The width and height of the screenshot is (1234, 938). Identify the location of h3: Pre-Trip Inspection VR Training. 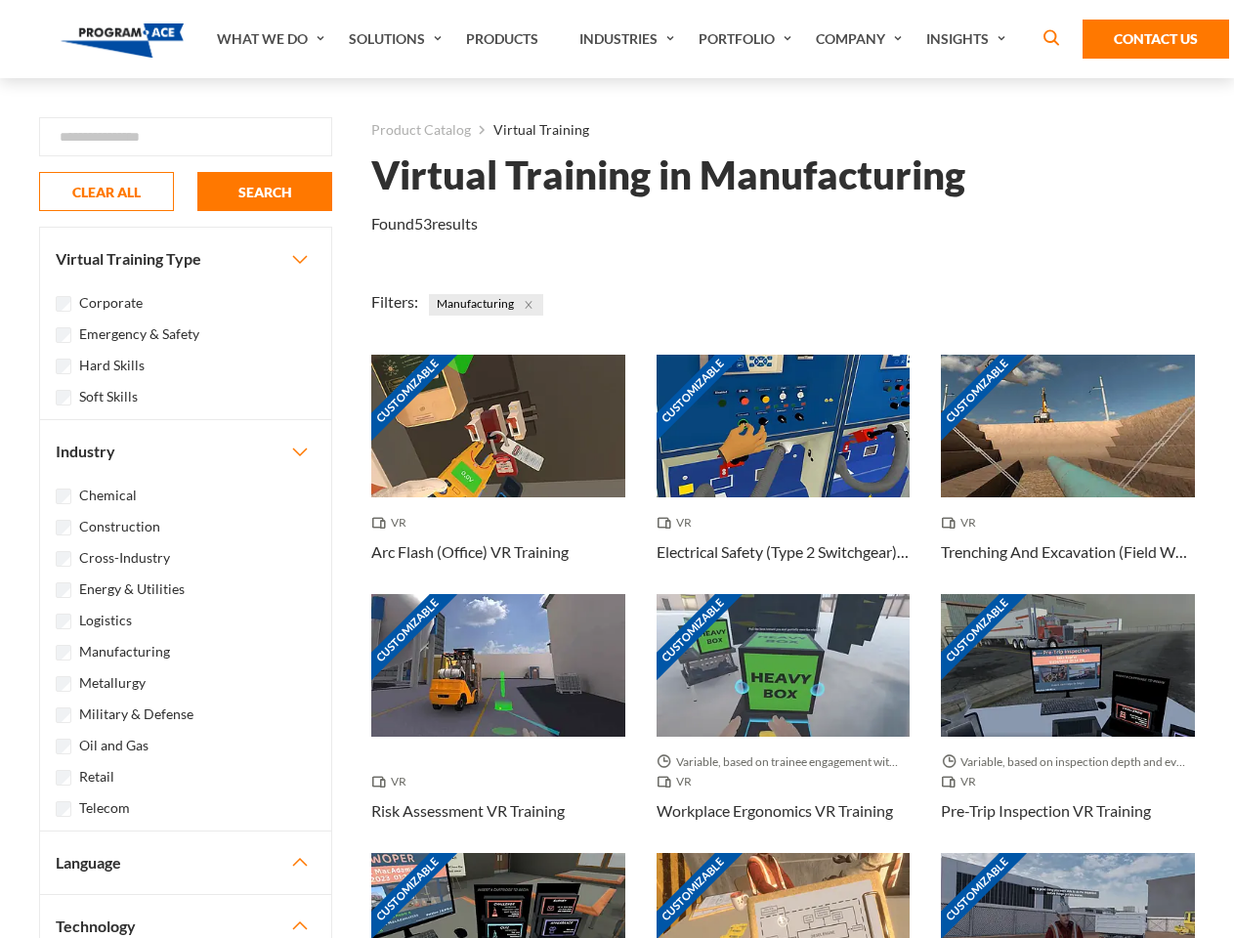
(1045, 811).